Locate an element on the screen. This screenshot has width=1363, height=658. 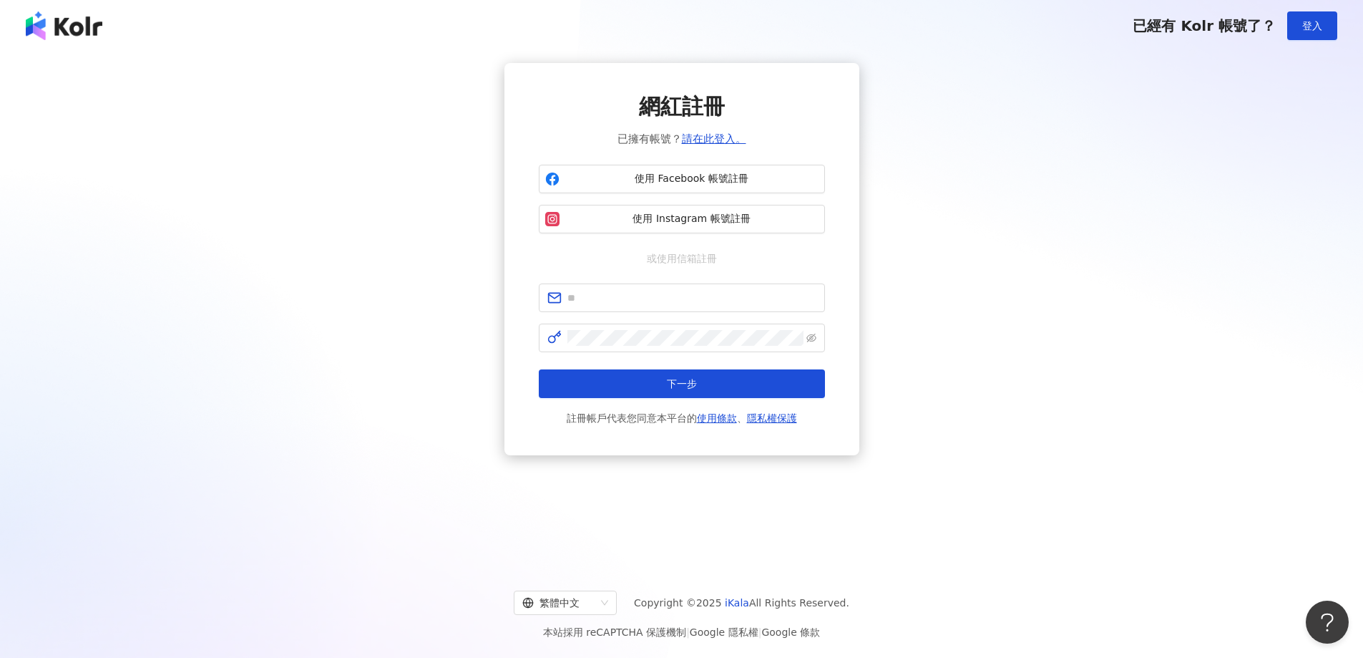
div: 繁體中文 is located at coordinates (559, 603).